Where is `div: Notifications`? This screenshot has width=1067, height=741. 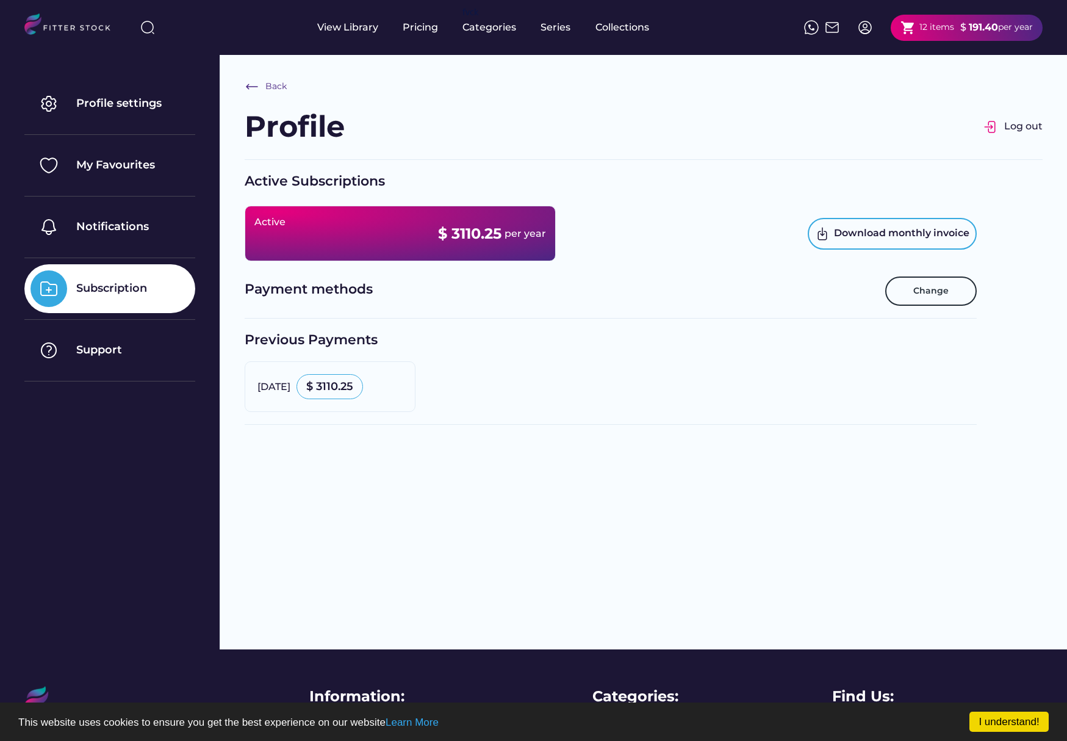
div: Notifications is located at coordinates (112, 226).